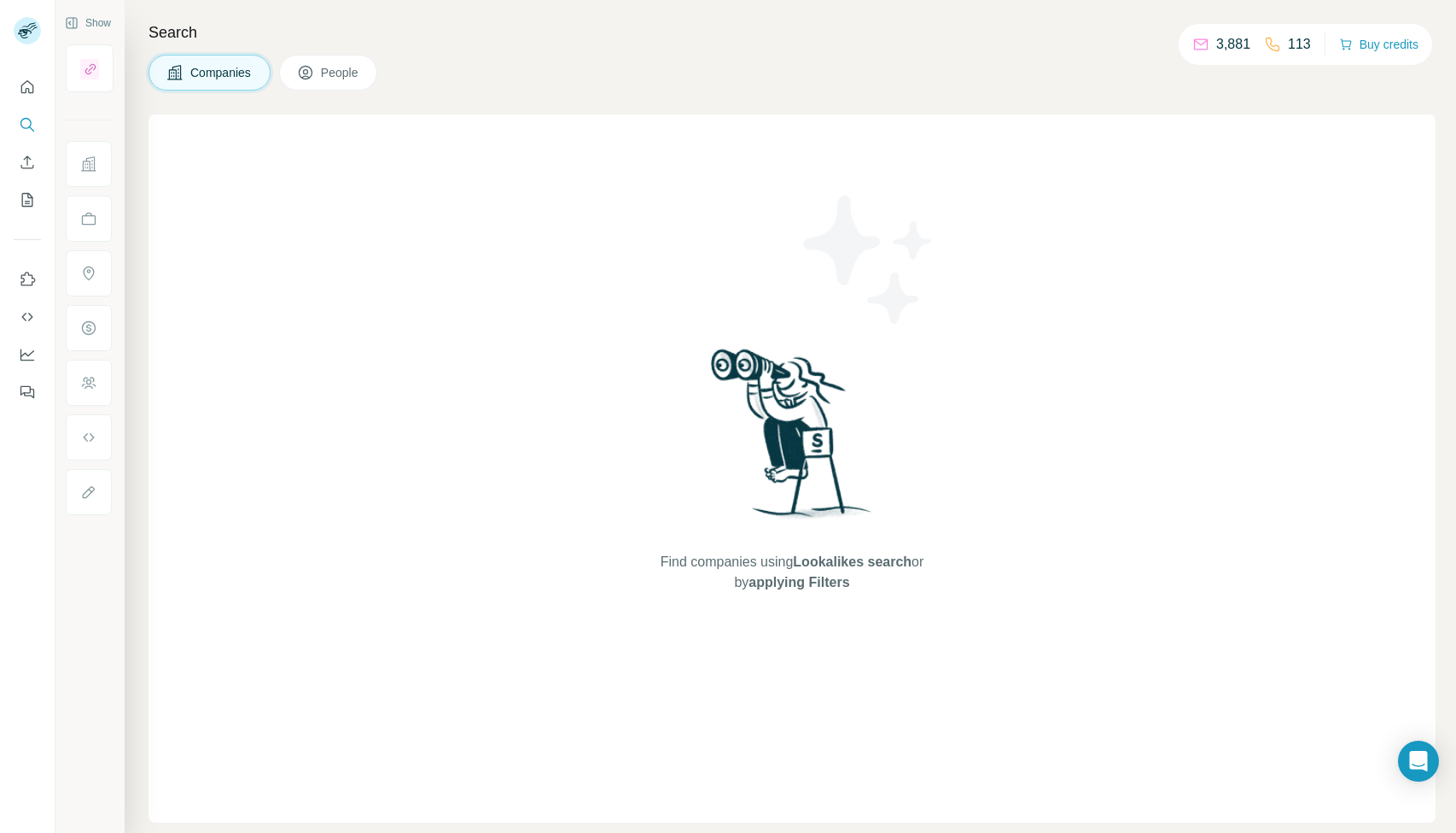 This screenshot has width=1456, height=833. I want to click on button: Feedback, so click(28, 392).